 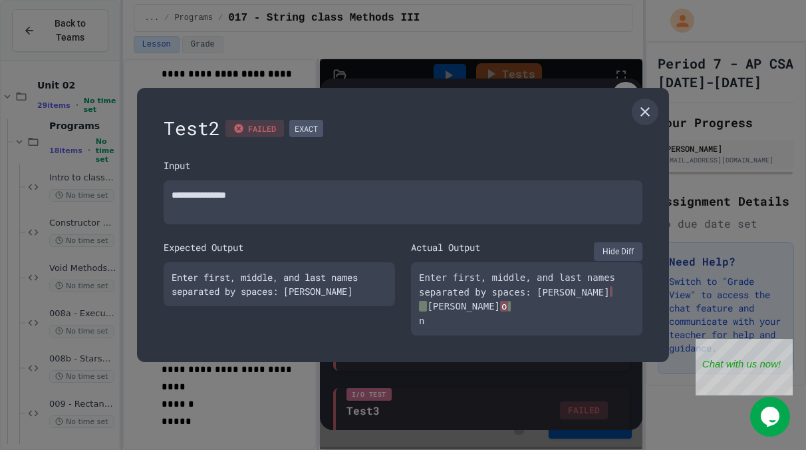 I want to click on div: Actual Output, so click(x=446, y=247).